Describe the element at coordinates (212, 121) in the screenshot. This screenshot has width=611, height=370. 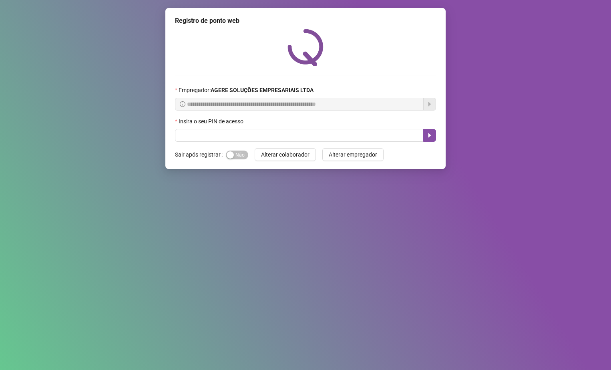
I see `label: Insira o seu PIN de acesso` at that location.